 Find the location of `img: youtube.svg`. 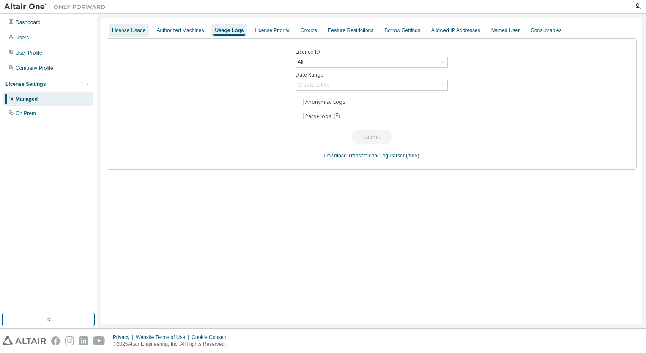

img: youtube.svg is located at coordinates (99, 340).